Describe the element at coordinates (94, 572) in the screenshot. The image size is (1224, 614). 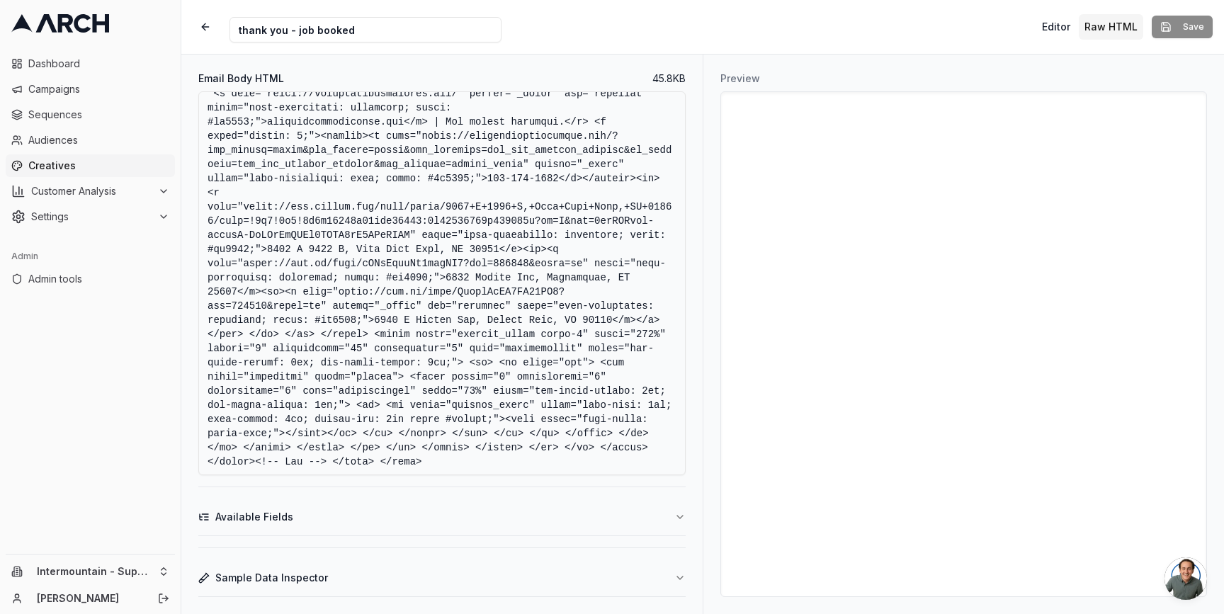
I see `span: Intermountain - Superior Water & Air` at that location.